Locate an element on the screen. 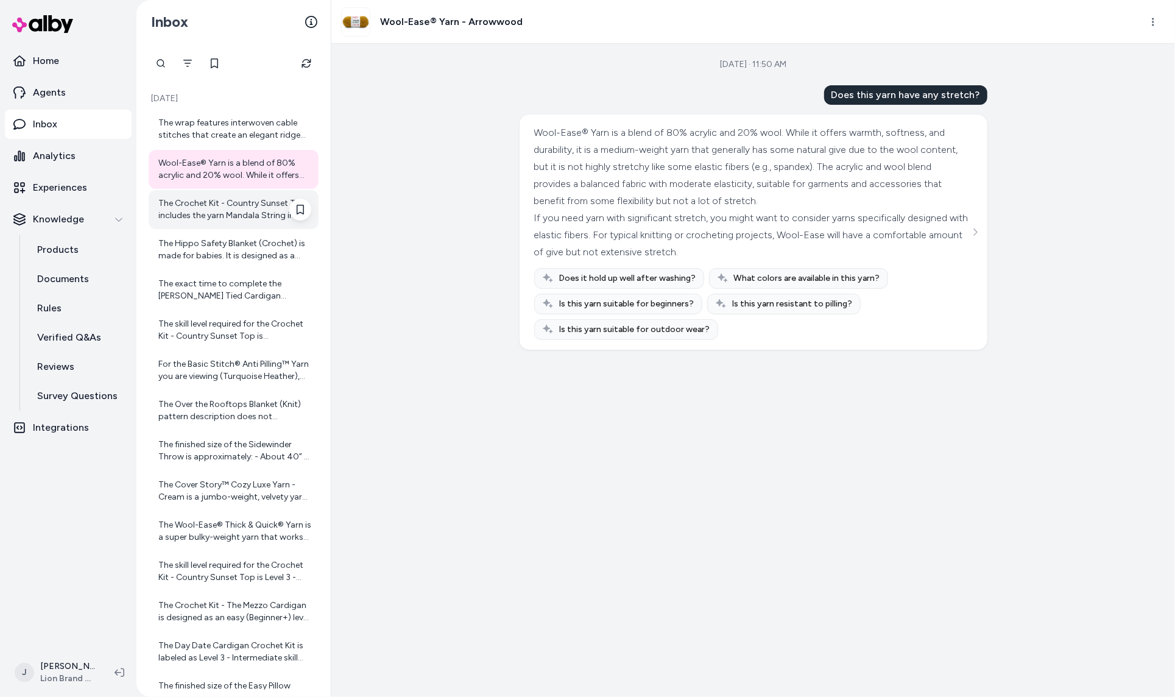  a: The skill level required for the Crochet Kit - Country Sunset Top is Intermediate (Level 3). If y... is located at coordinates (233, 330).